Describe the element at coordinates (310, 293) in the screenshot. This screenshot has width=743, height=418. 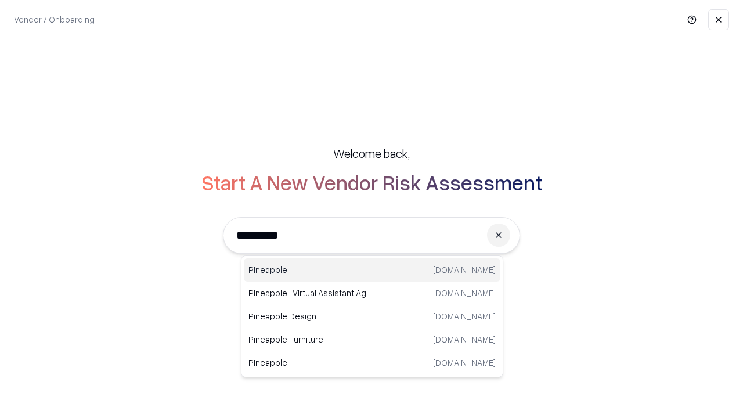
I see `p: Pineapple | Virtual Assistant Agency` at that location.